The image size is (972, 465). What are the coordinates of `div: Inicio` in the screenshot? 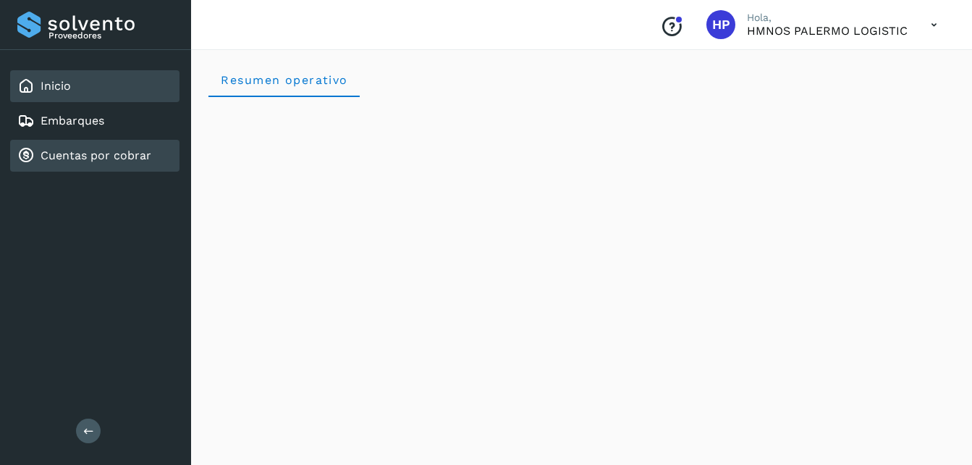 It's located at (95, 86).